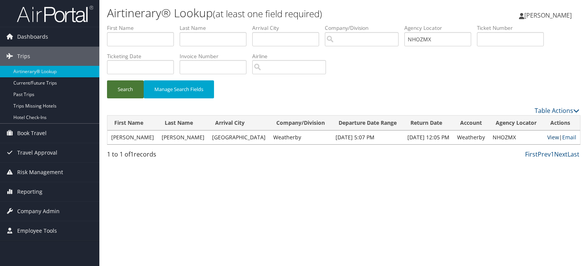 The width and height of the screenshot is (587, 266). Describe the element at coordinates (30, 192) in the screenshot. I see `span: Reporting` at that location.